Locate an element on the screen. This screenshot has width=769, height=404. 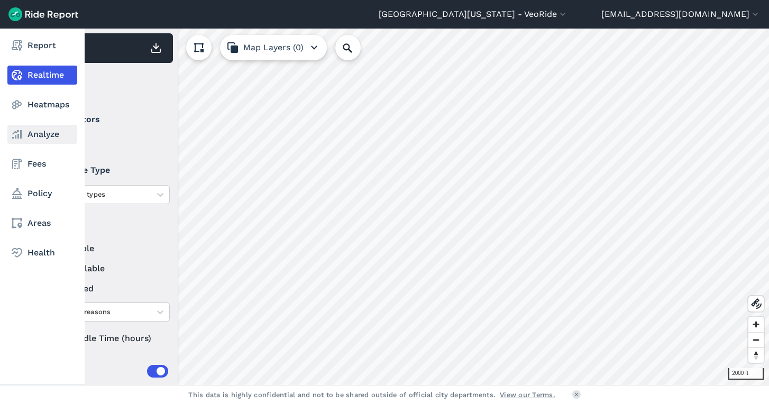
button: Zoom out is located at coordinates (756, 340).